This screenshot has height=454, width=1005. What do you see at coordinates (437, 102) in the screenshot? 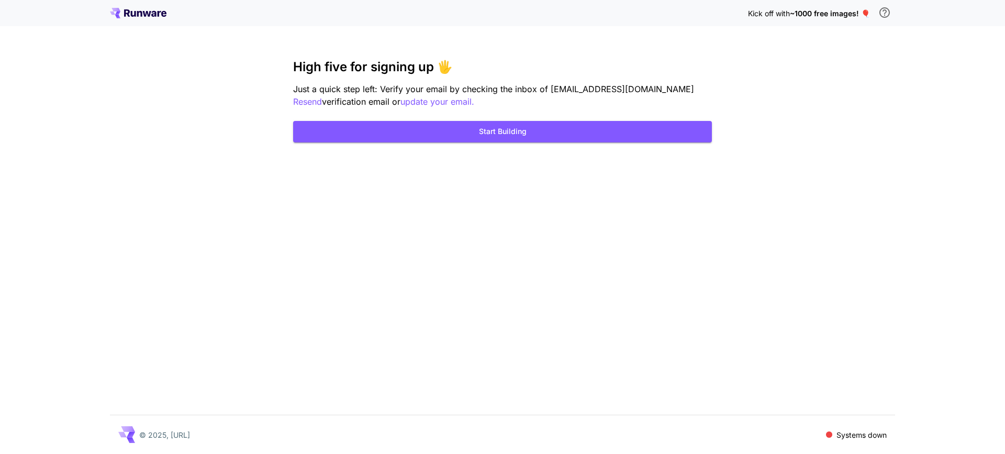
I see `button: update your email.` at bounding box center [437, 102].